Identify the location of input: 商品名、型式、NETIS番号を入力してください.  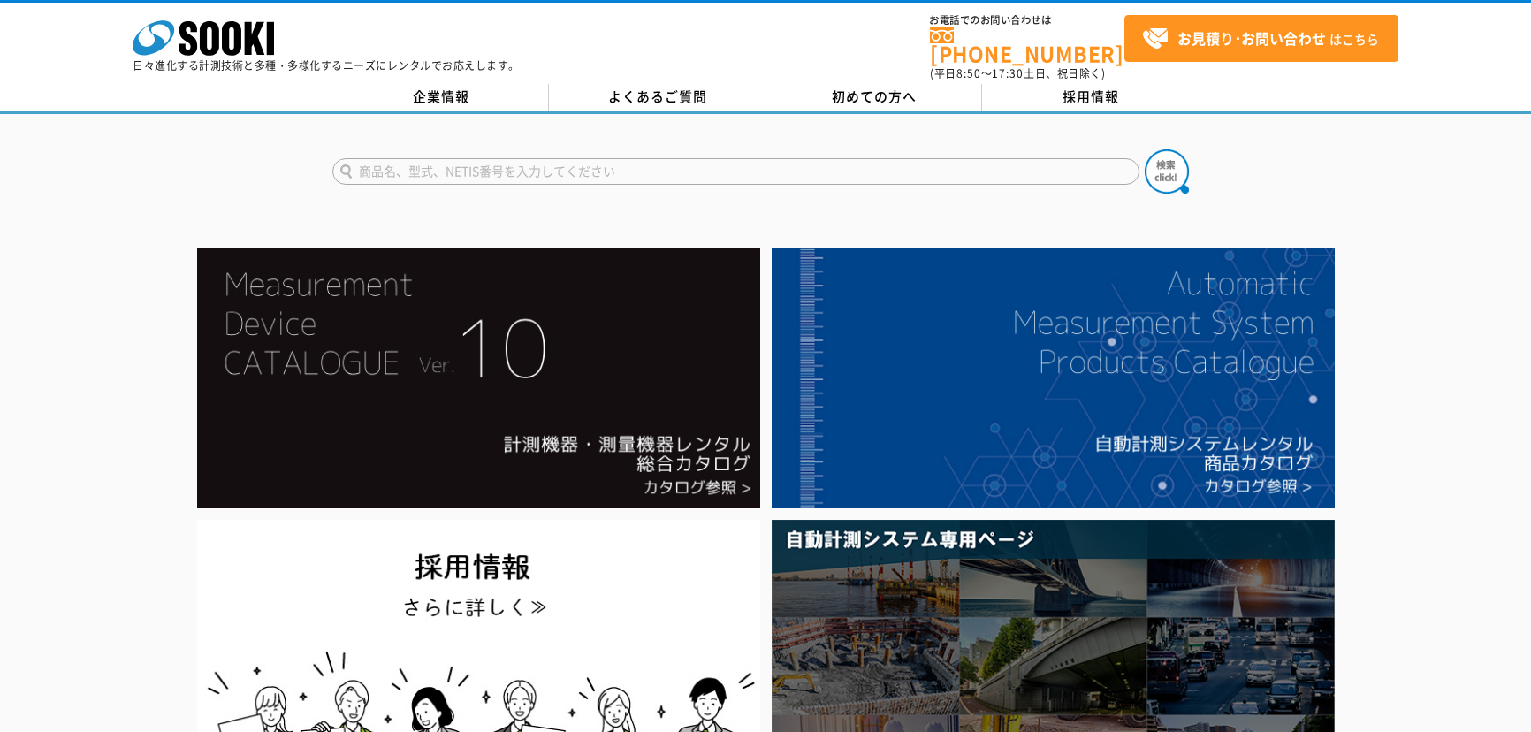
(736, 172).